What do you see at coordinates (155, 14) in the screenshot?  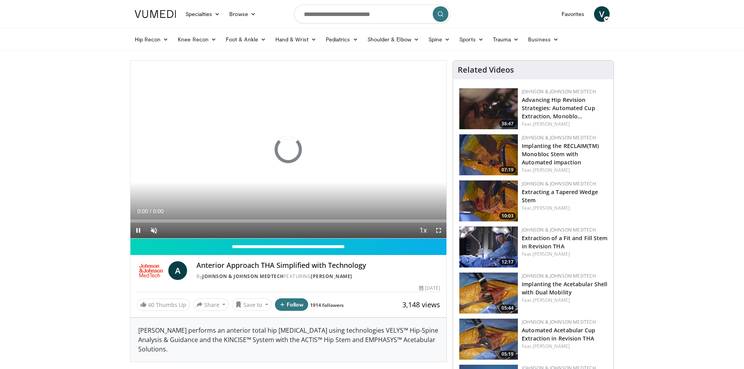 I see `img: VuMedi Logo` at bounding box center [155, 14].